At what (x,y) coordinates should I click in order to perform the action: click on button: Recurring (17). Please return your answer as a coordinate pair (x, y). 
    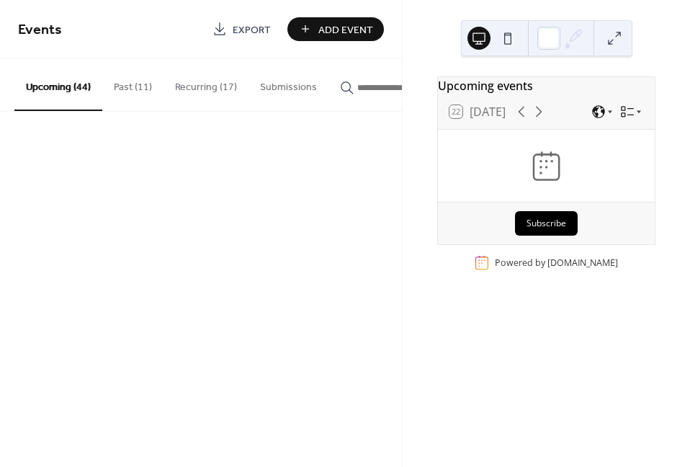
    Looking at the image, I should click on (206, 84).